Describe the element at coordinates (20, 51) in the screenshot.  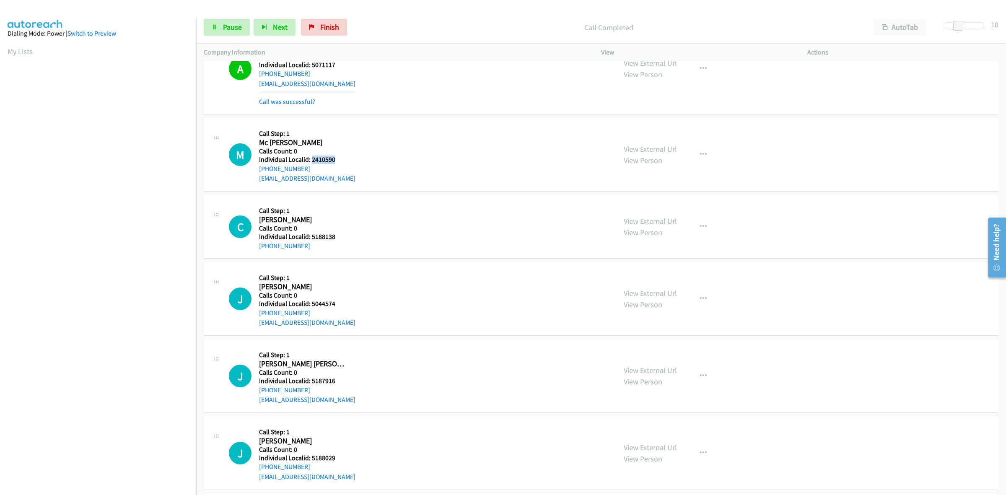
I see `a: My Lists` at that location.